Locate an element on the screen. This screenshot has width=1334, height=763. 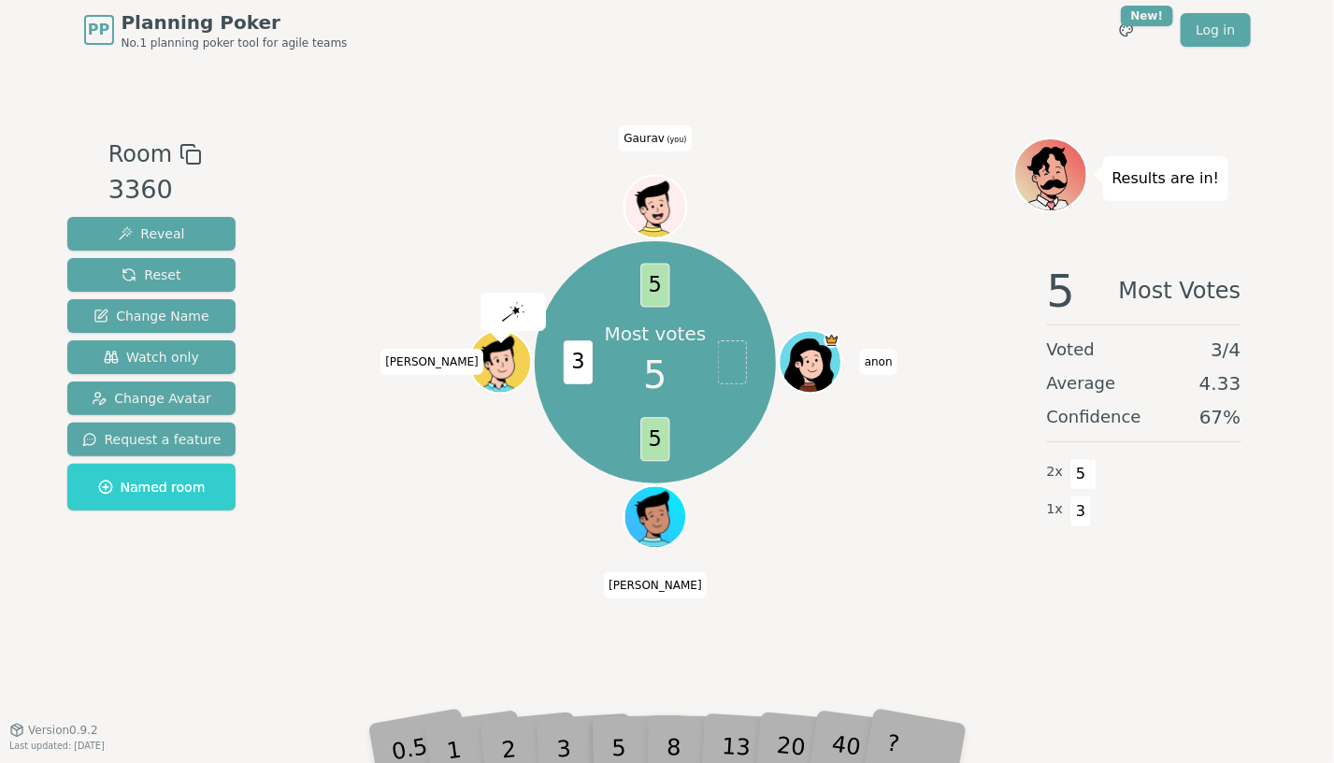
span: Named room is located at coordinates (151, 487).